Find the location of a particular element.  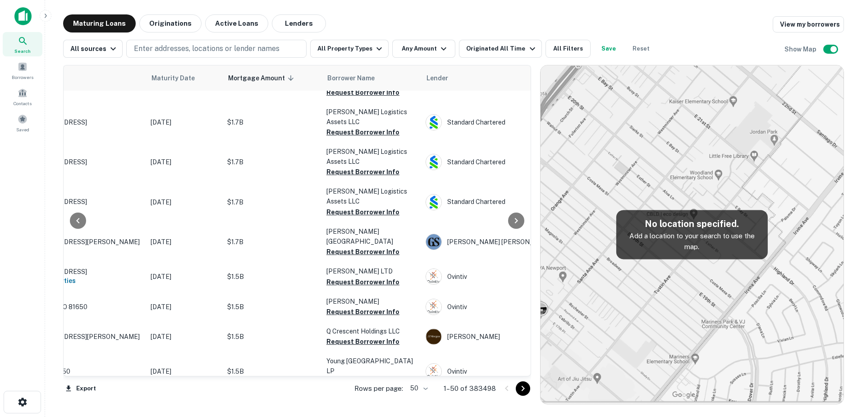

a: Saved is located at coordinates (23, 123).